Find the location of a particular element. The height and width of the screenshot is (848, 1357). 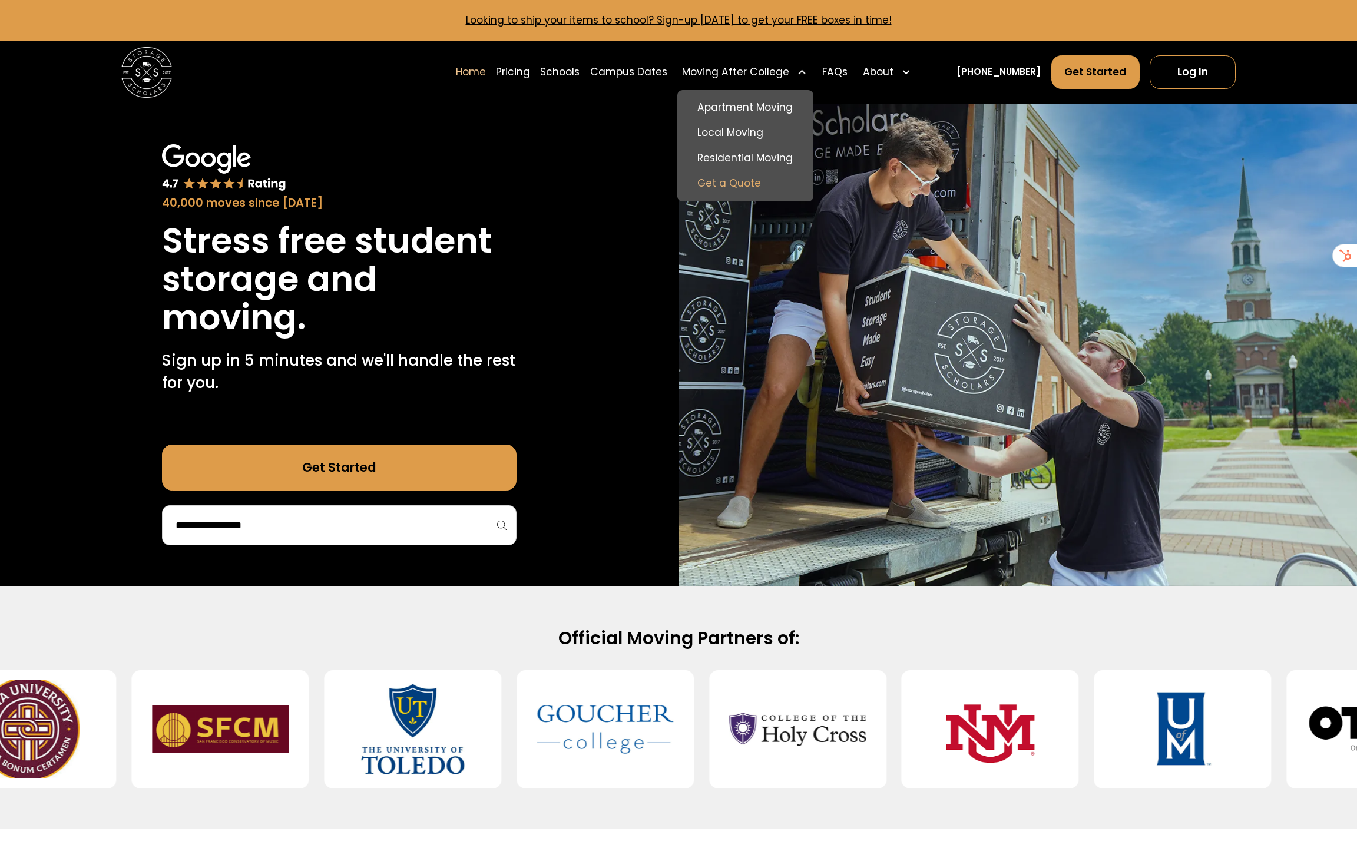

p: Sign up in 5 minutes and we'll handle the rest for you. is located at coordinates (339, 372).